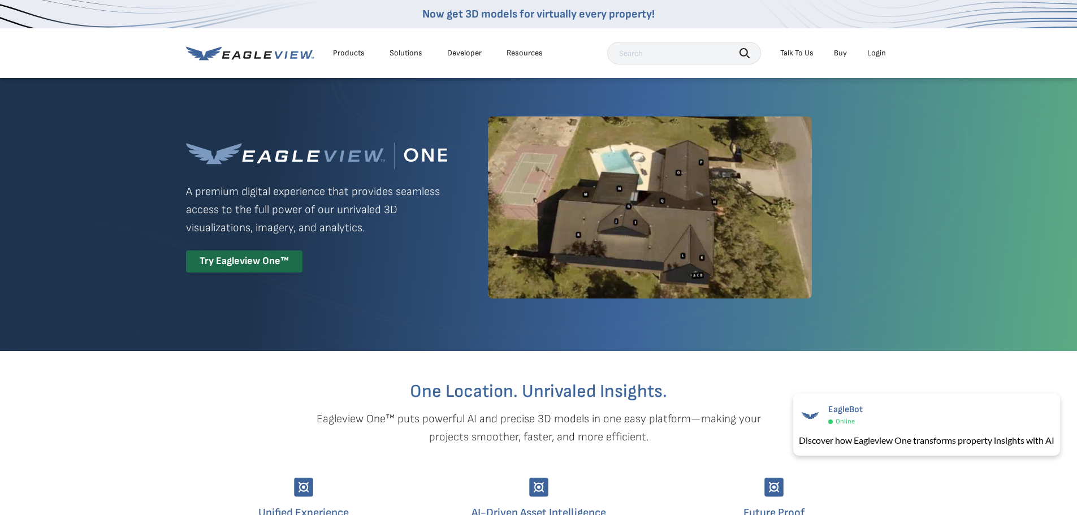 The image size is (1077, 515). Describe the element at coordinates (538, 14) in the screenshot. I see `a: Now get 3D models for virtually every property!` at that location.